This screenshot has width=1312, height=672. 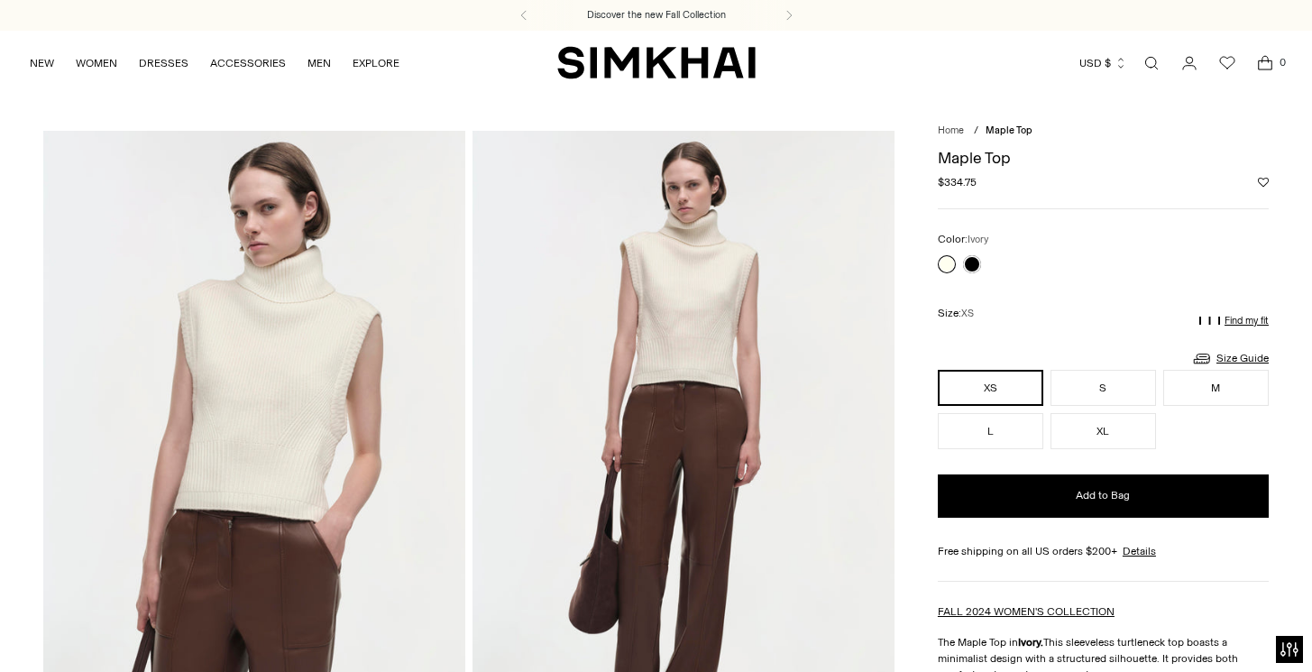 What do you see at coordinates (248, 63) in the screenshot?
I see `a: ACCESSORIES` at bounding box center [248, 63].